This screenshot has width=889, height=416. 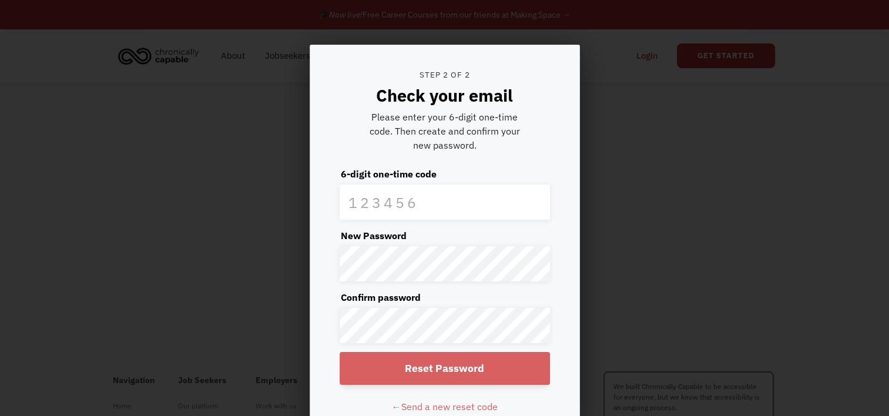 I want to click on input: Reset Code, so click(x=445, y=202).